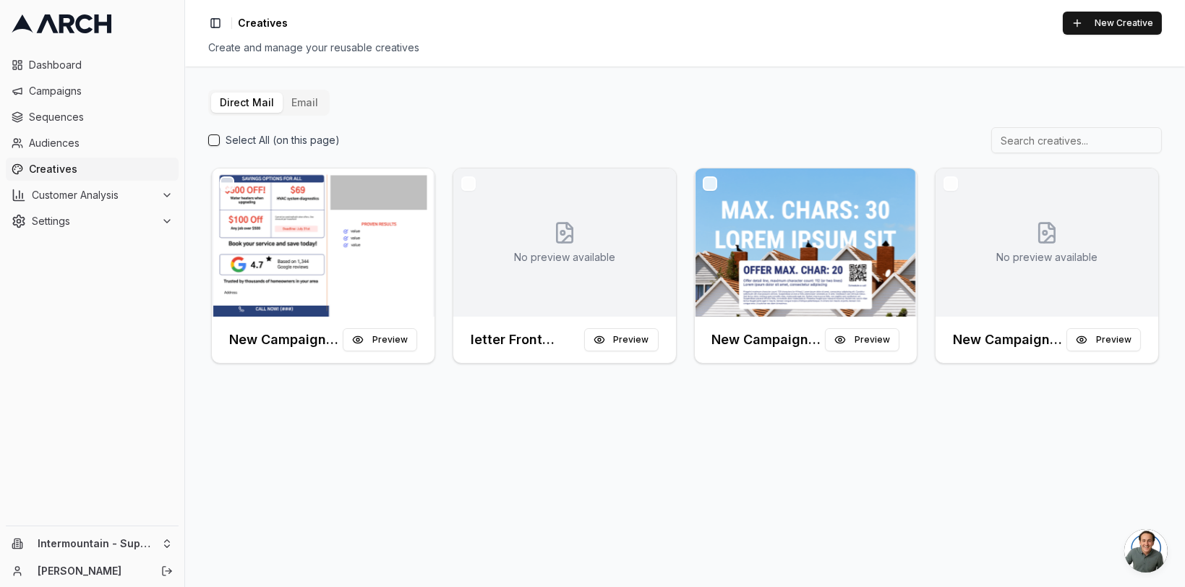 The image size is (1185, 587). Describe the element at coordinates (92, 169) in the screenshot. I see `a: Creatives` at that location.